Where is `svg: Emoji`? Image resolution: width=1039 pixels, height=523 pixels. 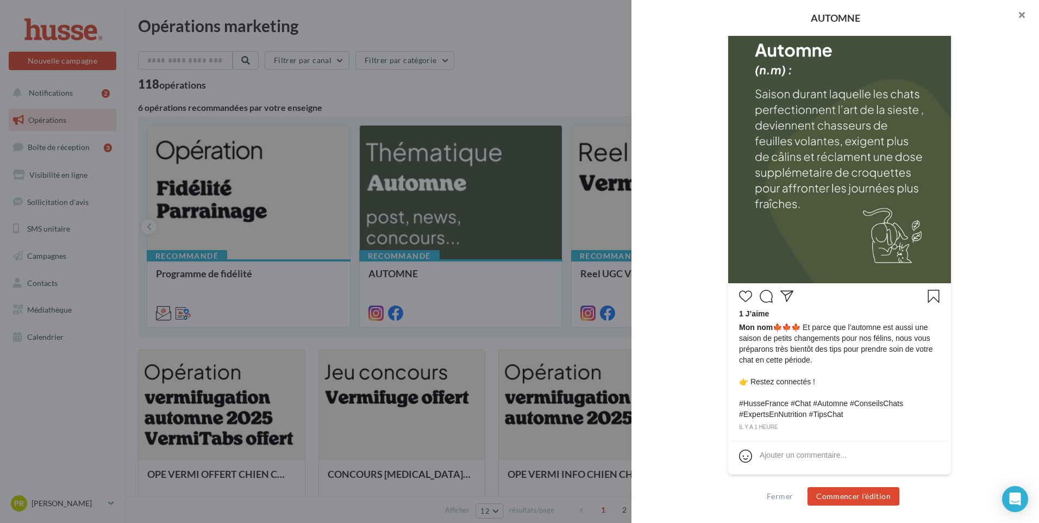 svg: Emoji is located at coordinates (746, 456).